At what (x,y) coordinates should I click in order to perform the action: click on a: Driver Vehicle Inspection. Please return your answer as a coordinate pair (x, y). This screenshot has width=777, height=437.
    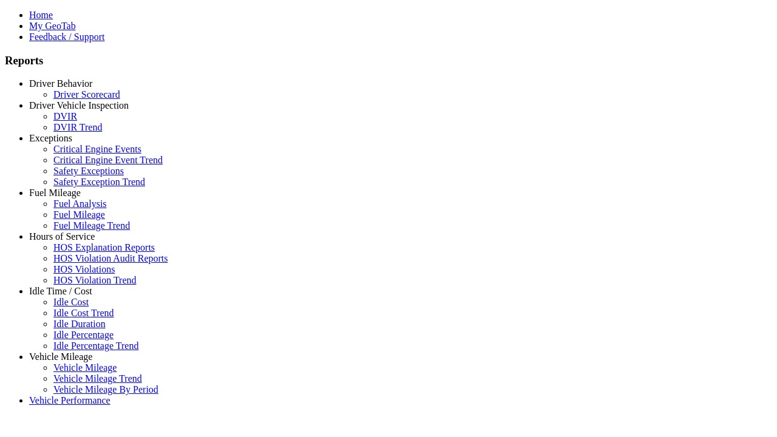
    Looking at the image, I should click on (79, 105).